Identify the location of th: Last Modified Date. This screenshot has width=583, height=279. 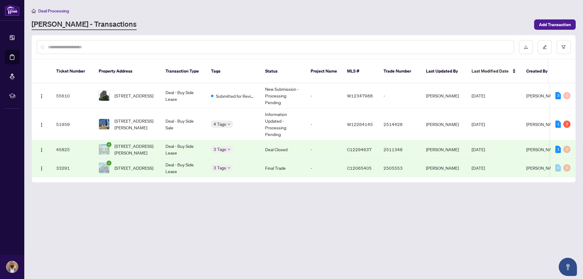
(494, 71).